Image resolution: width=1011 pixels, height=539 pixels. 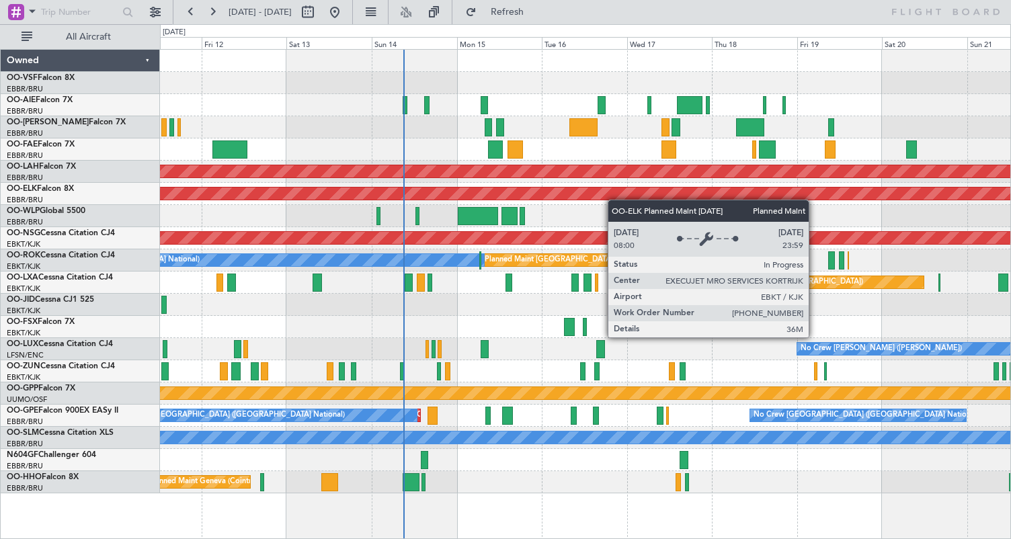 What do you see at coordinates (79, 12) in the screenshot?
I see `input: Trip Number` at bounding box center [79, 12].